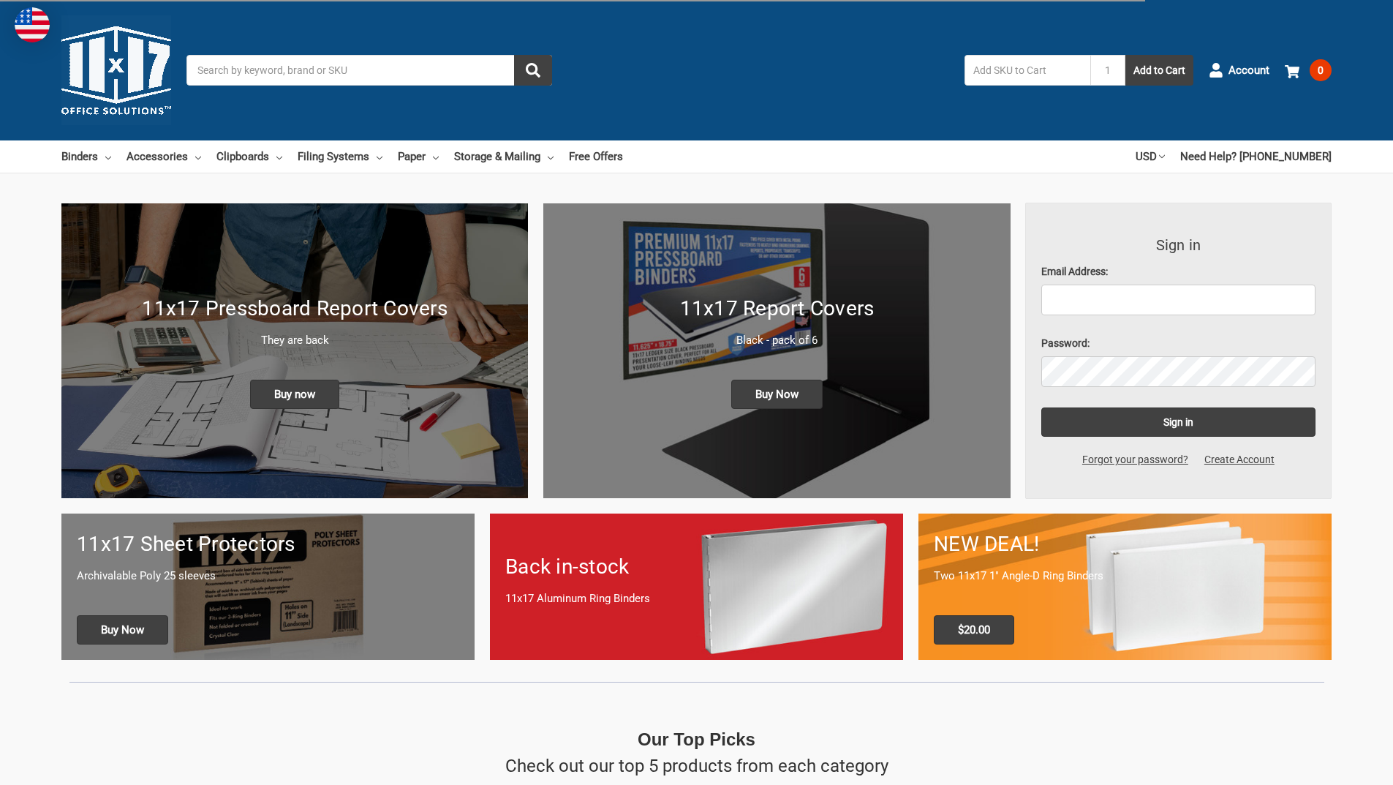 The image size is (1393, 785). Describe the element at coordinates (1249, 70) in the screenshot. I see `span: Account` at that location.